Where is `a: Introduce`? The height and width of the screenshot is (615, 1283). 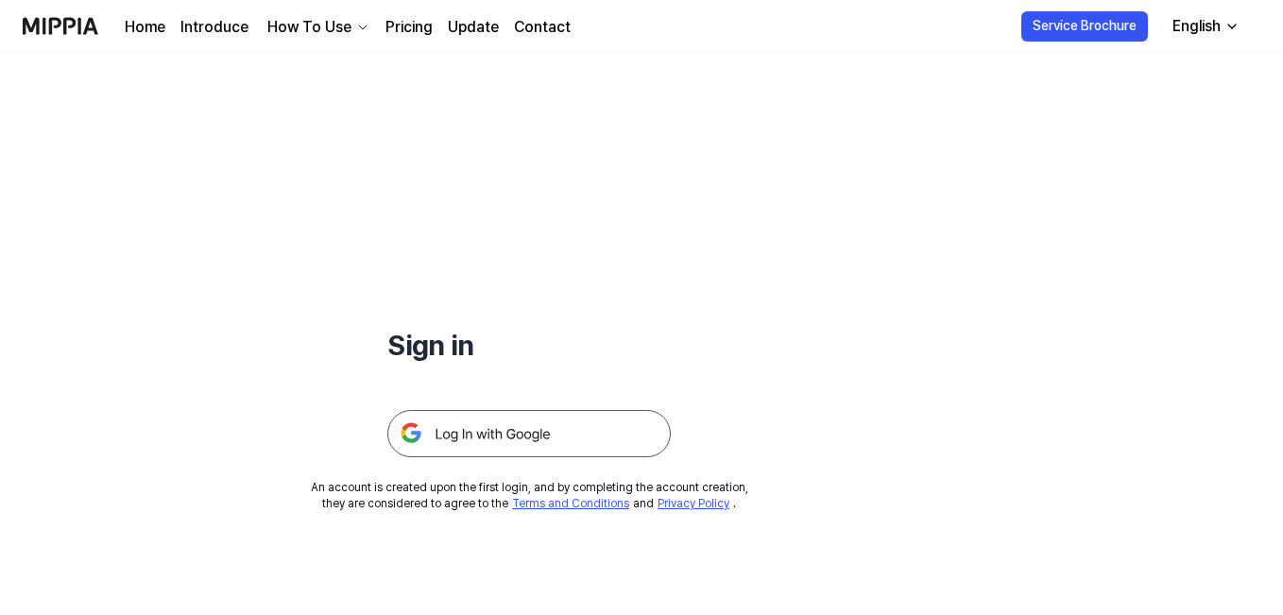
a: Introduce is located at coordinates (214, 27).